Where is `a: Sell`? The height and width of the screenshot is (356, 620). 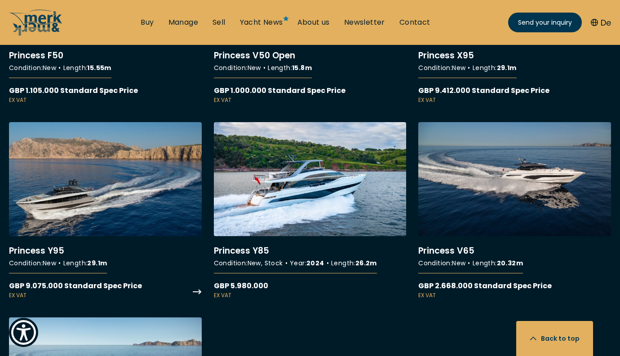
a: Sell is located at coordinates (219, 22).